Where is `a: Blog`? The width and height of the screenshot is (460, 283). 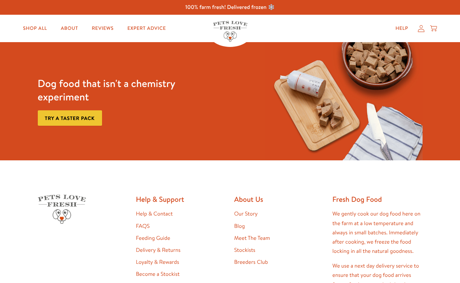 a: Blog is located at coordinates (239, 227).